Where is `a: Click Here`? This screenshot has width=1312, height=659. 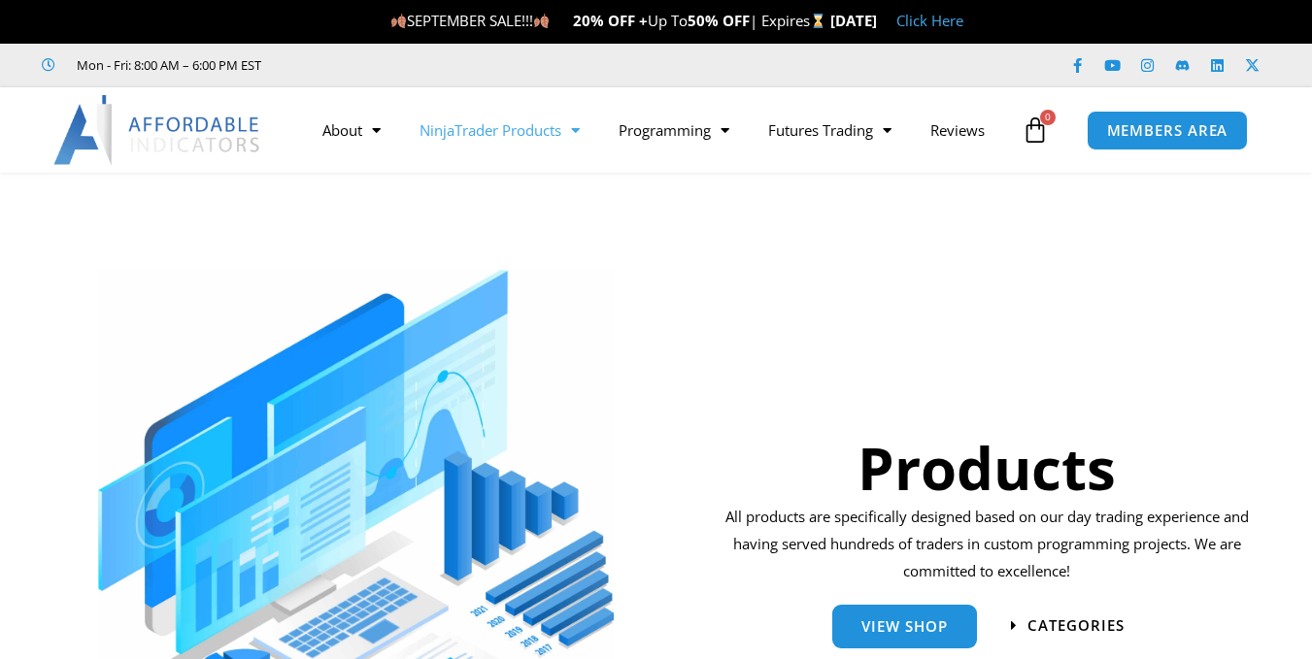 a: Click Here is located at coordinates (929, 20).